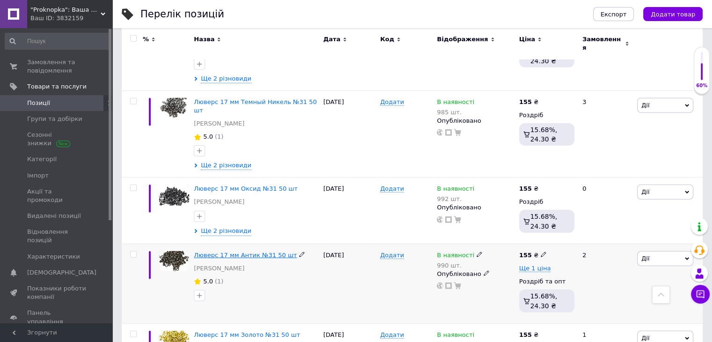 This screenshot has height=342, width=712. Describe the element at coordinates (527, 39) in the screenshot. I see `span: Ціна` at that location.